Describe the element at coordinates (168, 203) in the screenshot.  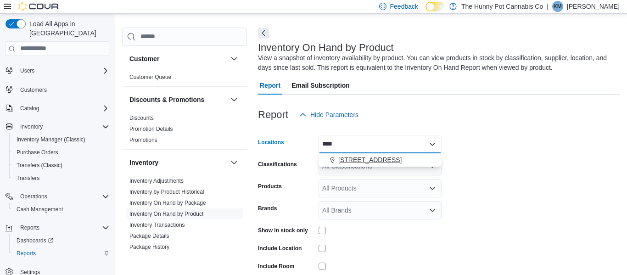
I see `span: Inventory On Hand by Package` at that location.